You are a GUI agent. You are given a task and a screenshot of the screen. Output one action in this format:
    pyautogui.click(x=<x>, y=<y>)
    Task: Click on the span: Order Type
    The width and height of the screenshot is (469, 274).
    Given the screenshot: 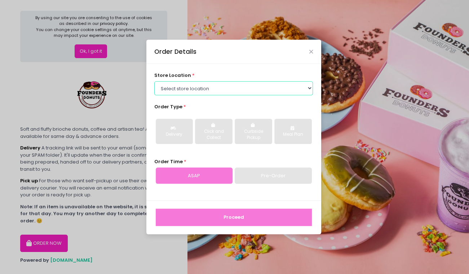 What is the action you would take?
    pyautogui.click(x=168, y=106)
    